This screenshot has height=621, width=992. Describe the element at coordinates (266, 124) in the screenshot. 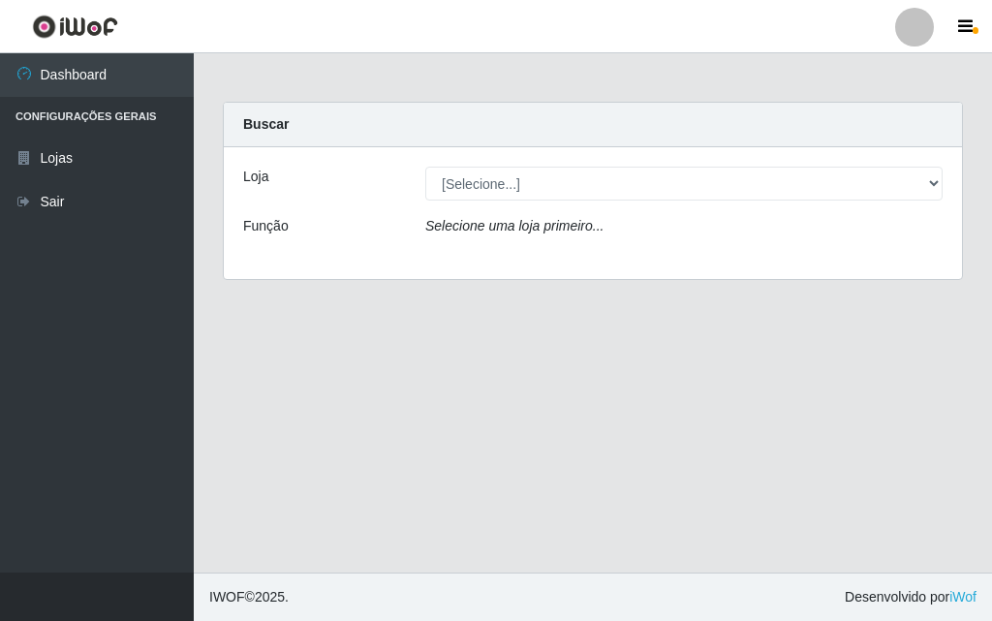

I see `strong: Buscar` at that location.